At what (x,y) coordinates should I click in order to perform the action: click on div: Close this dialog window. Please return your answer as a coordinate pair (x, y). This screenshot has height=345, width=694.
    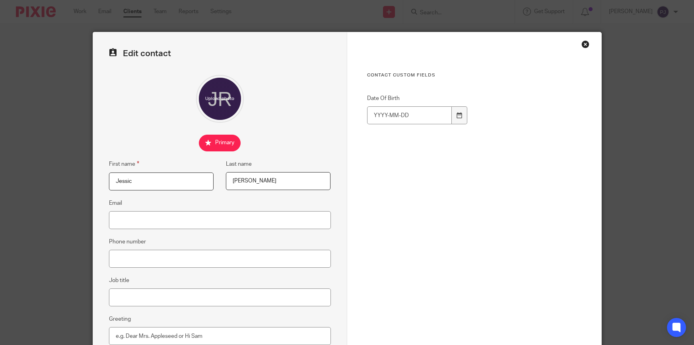
    Looking at the image, I should click on (586, 44).